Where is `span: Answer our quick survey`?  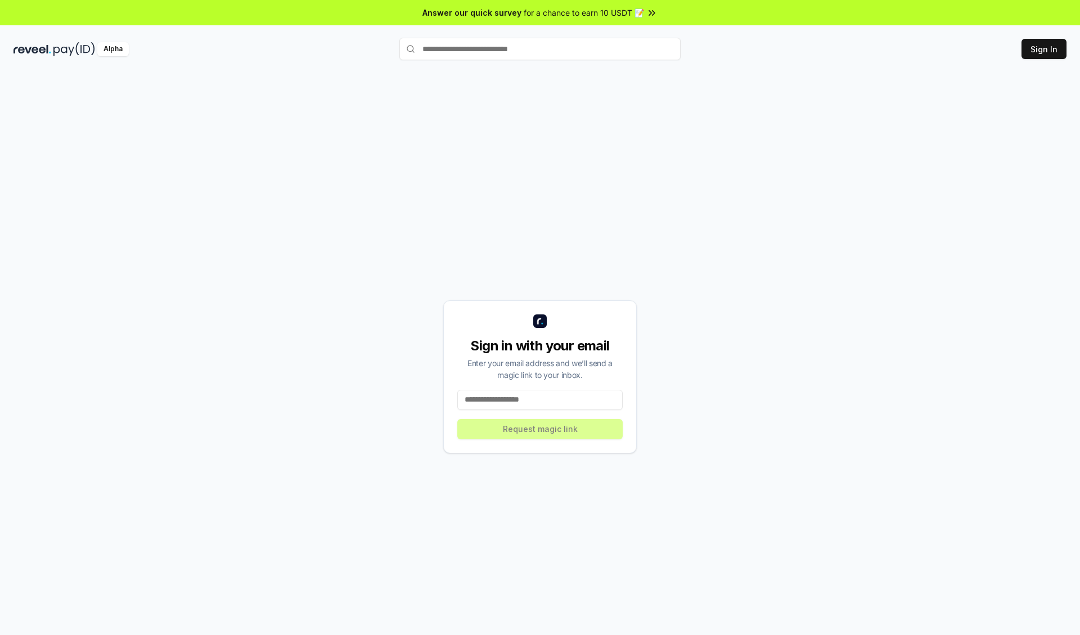
span: Answer our quick survey is located at coordinates (472, 12).